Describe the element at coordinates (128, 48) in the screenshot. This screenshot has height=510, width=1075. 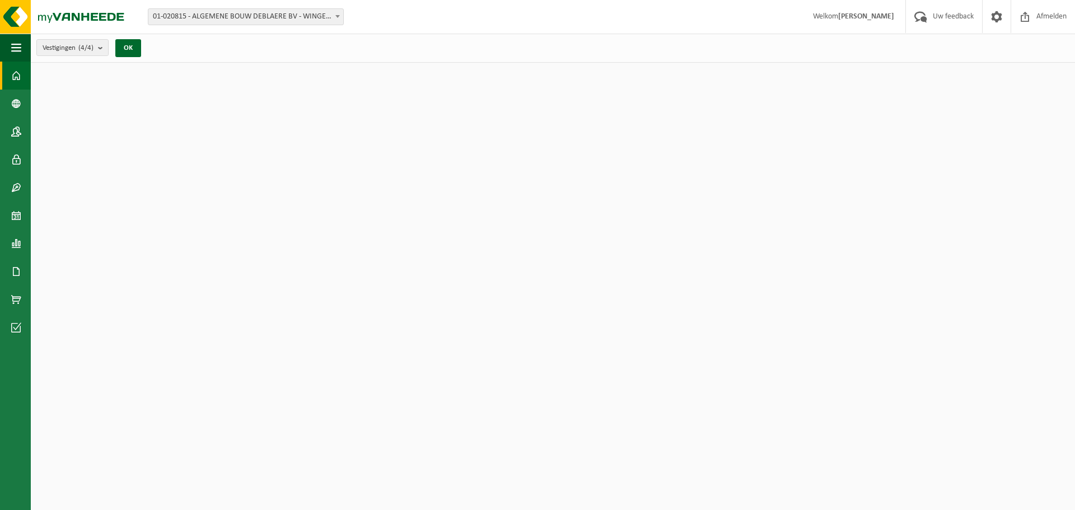
I see `button: OK` at that location.